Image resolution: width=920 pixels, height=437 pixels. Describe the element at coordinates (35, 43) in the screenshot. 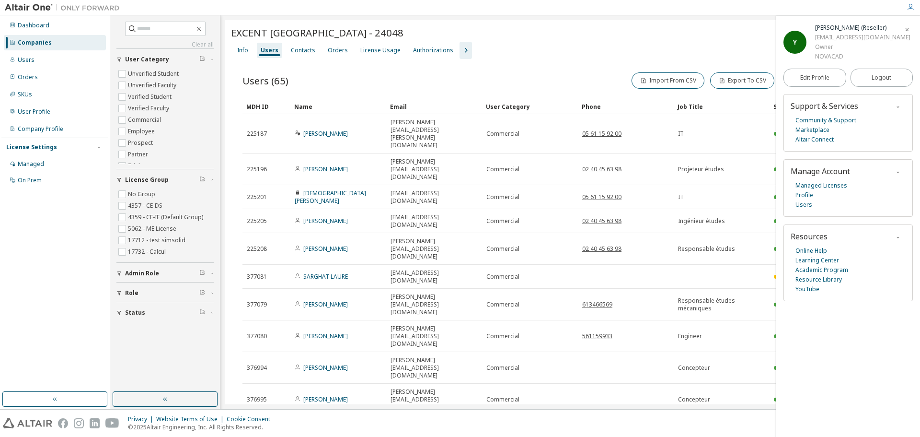

I see `div: Companies` at that location.